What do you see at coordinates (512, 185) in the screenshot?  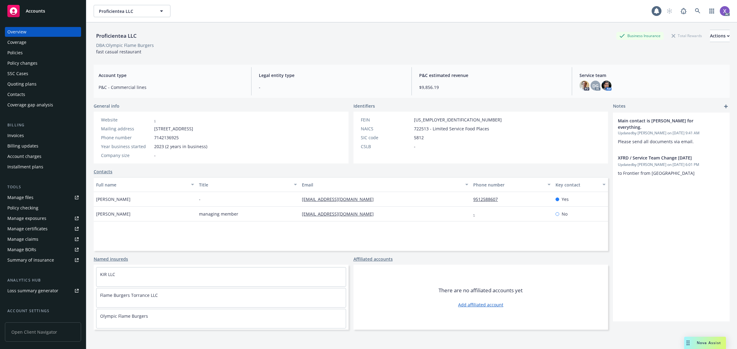 I see `button: Phone number` at bounding box center [512, 185].